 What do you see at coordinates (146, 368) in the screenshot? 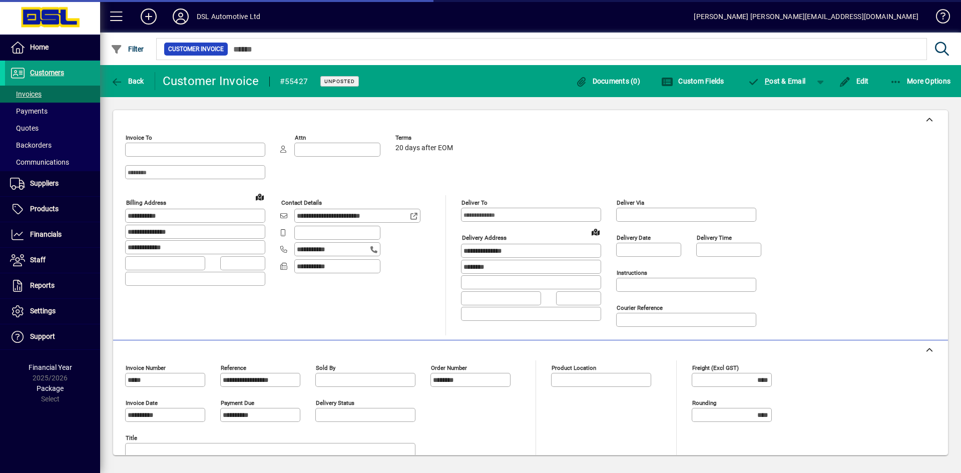
I see `mat-label: Invoice number` at bounding box center [146, 368].